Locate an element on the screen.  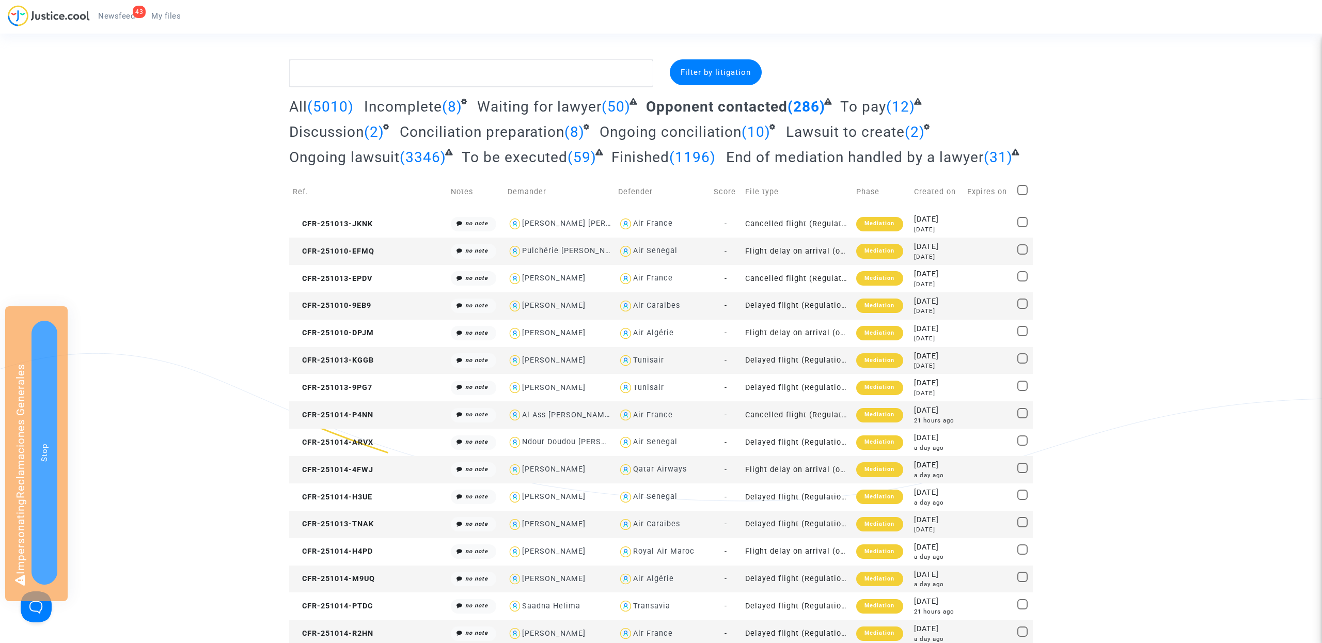
div: Air Algérie is located at coordinates (653, 333).